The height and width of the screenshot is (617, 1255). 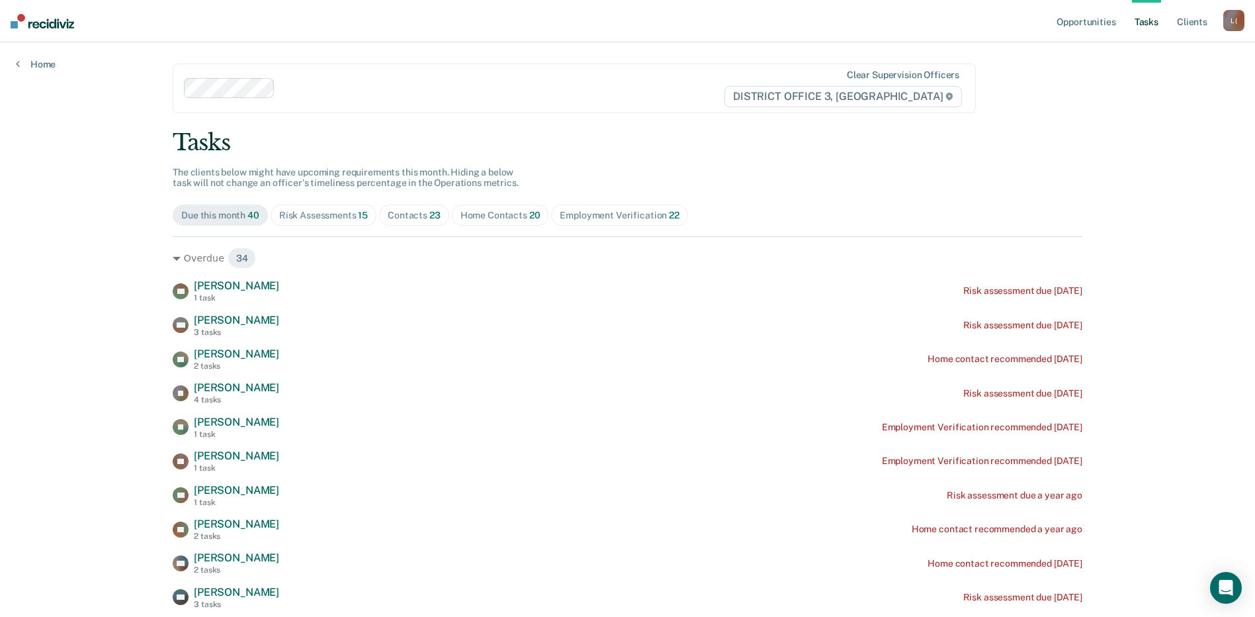 What do you see at coordinates (1014, 495) in the screenshot?
I see `div: Risk assessment due a year ago` at bounding box center [1014, 495].